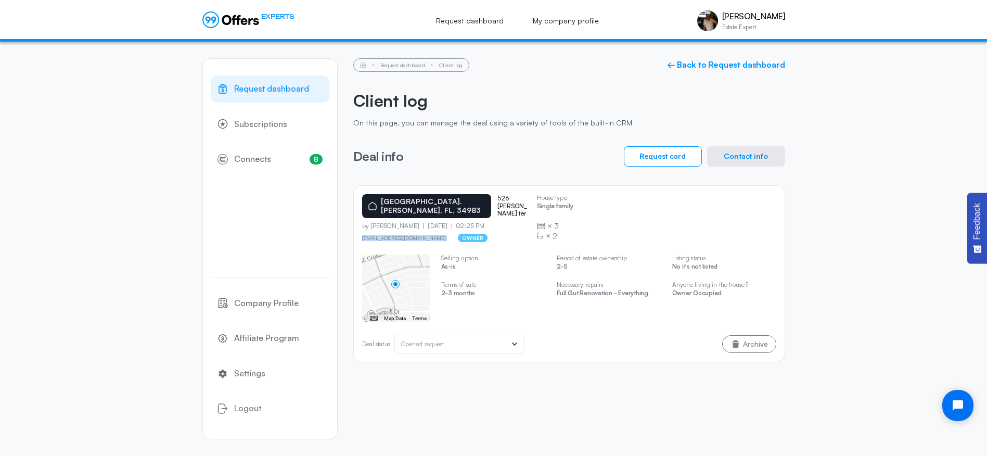 The width and height of the screenshot is (987, 456). I want to click on p: Full Gut Renovation - Everything, so click(609, 294).